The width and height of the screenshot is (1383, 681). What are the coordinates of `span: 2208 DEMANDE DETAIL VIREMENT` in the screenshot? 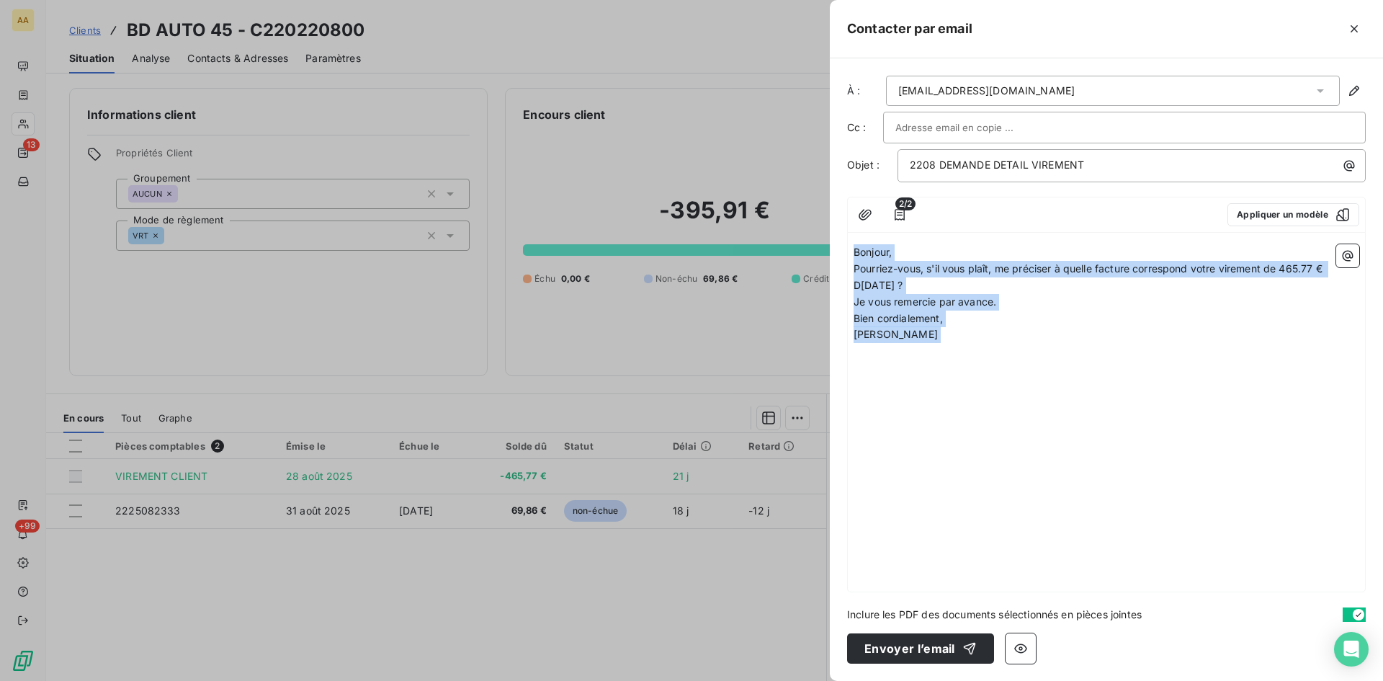 It's located at (997, 164).